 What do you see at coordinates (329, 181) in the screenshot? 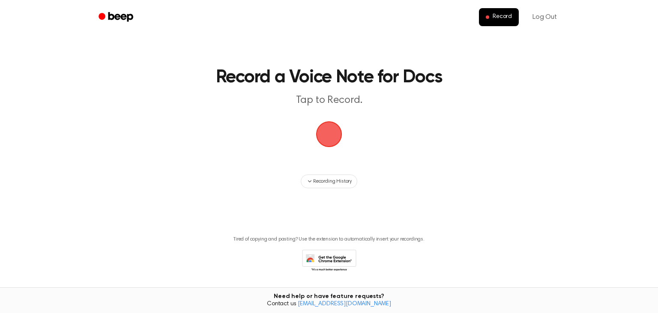
I see `button: Recording History` at bounding box center [329, 181].